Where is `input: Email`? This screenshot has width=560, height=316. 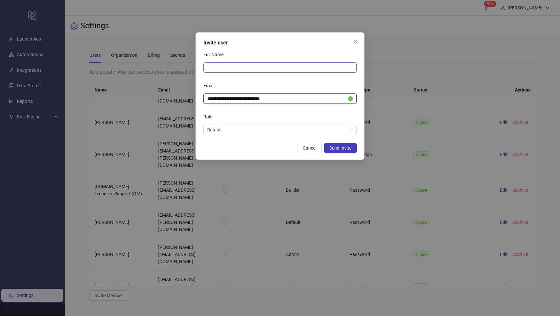 input: Email is located at coordinates (277, 99).